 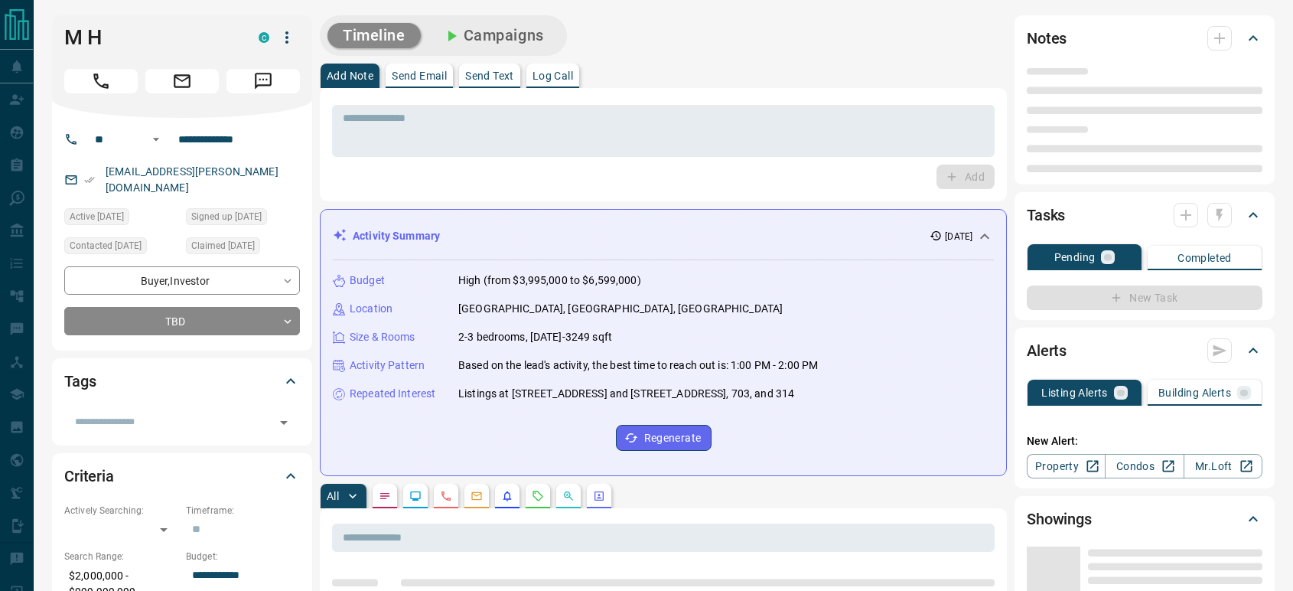 What do you see at coordinates (150, 38) in the screenshot?
I see `h1: M H` at bounding box center [150, 38].